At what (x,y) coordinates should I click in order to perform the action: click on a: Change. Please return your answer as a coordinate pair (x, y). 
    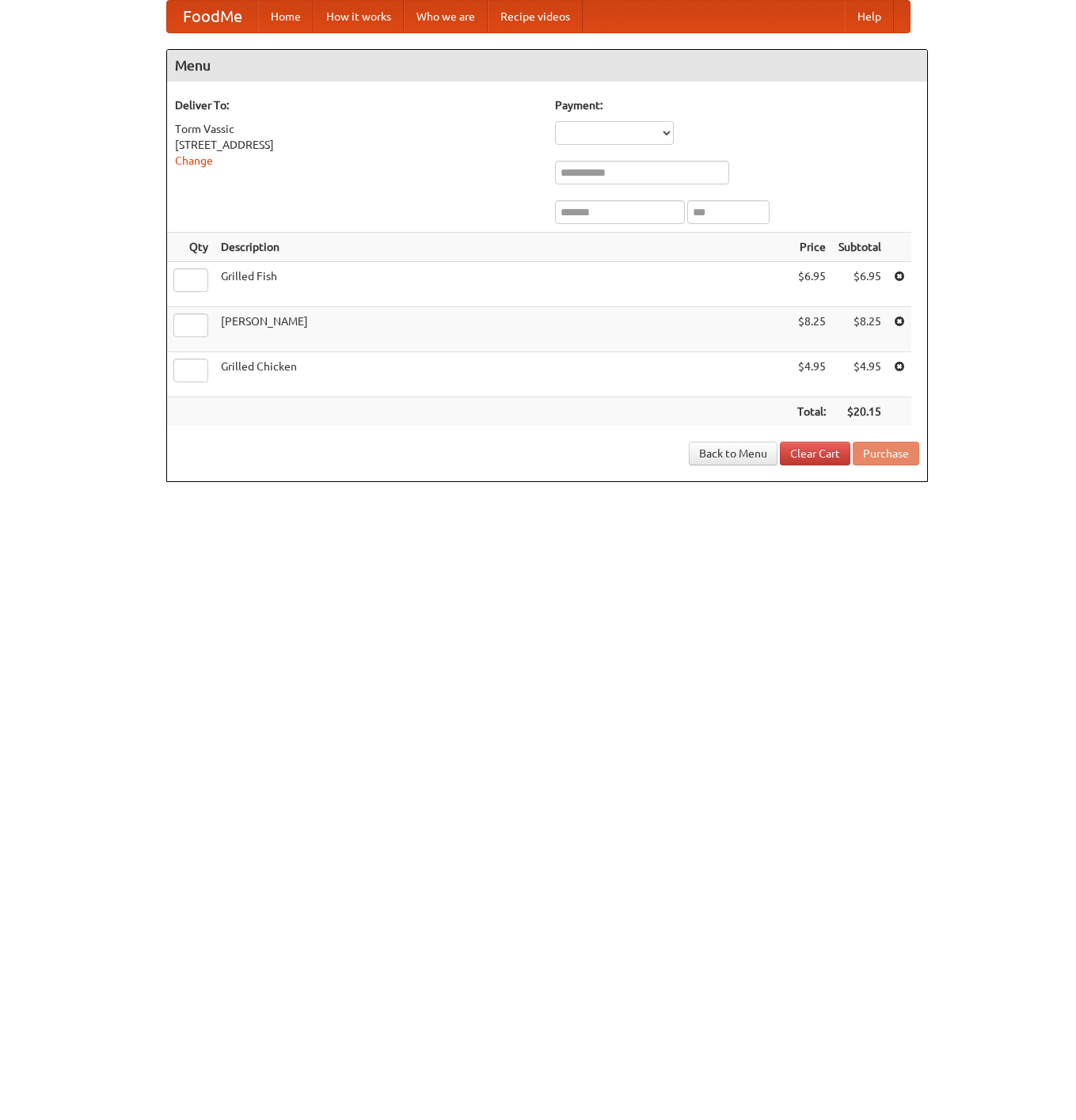
    Looking at the image, I should click on (194, 160).